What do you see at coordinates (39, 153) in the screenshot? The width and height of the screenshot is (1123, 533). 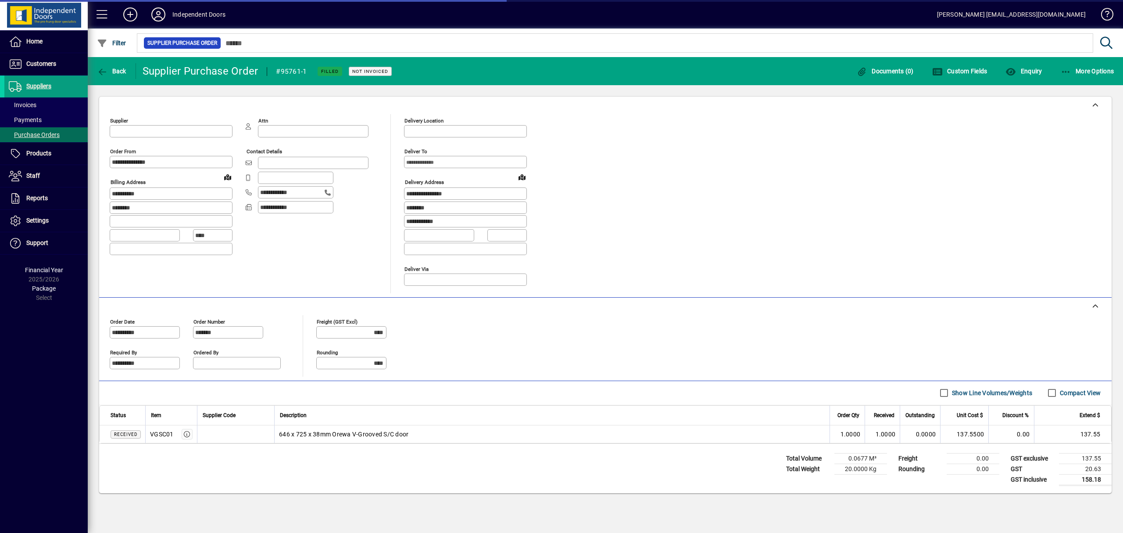 I see `span: Products` at bounding box center [39, 153].